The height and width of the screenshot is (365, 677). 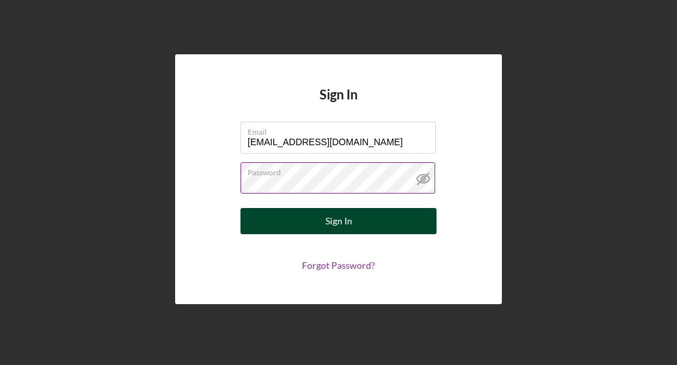 I want to click on h4: Sign In, so click(x=338, y=104).